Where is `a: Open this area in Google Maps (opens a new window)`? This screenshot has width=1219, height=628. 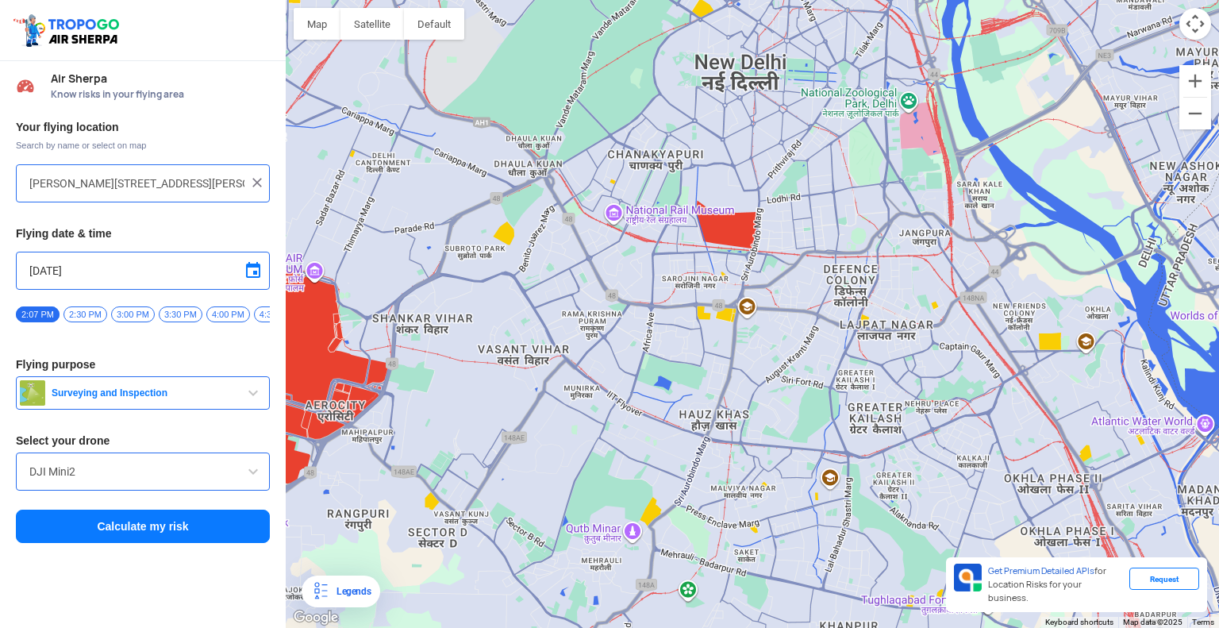
a: Open this area in Google Maps (opens a new window) is located at coordinates (316, 617).